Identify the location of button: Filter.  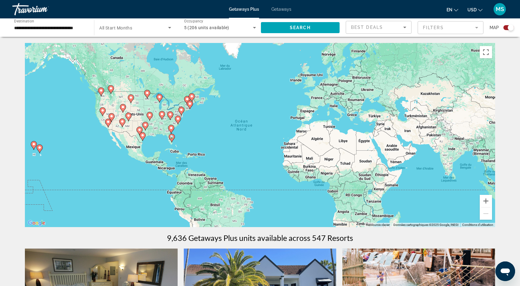
(451, 28).